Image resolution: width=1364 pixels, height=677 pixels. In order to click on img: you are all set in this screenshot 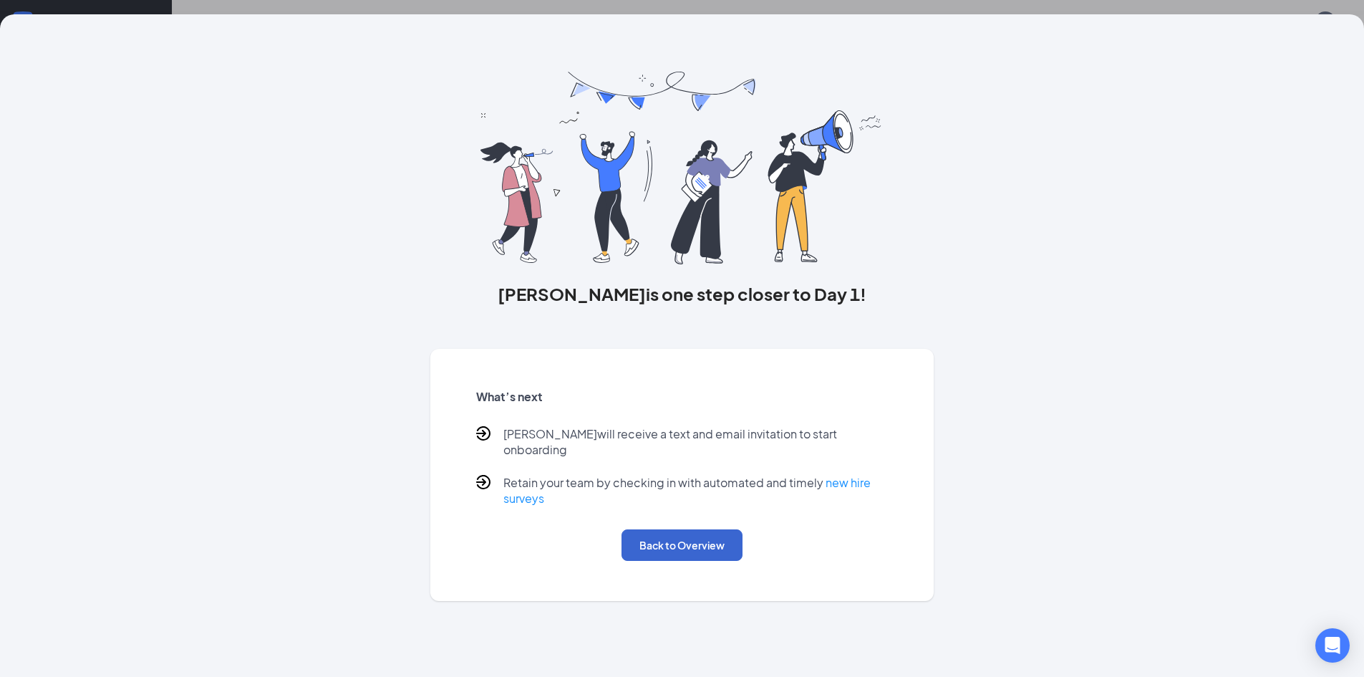, I will do `click(682, 168)`.